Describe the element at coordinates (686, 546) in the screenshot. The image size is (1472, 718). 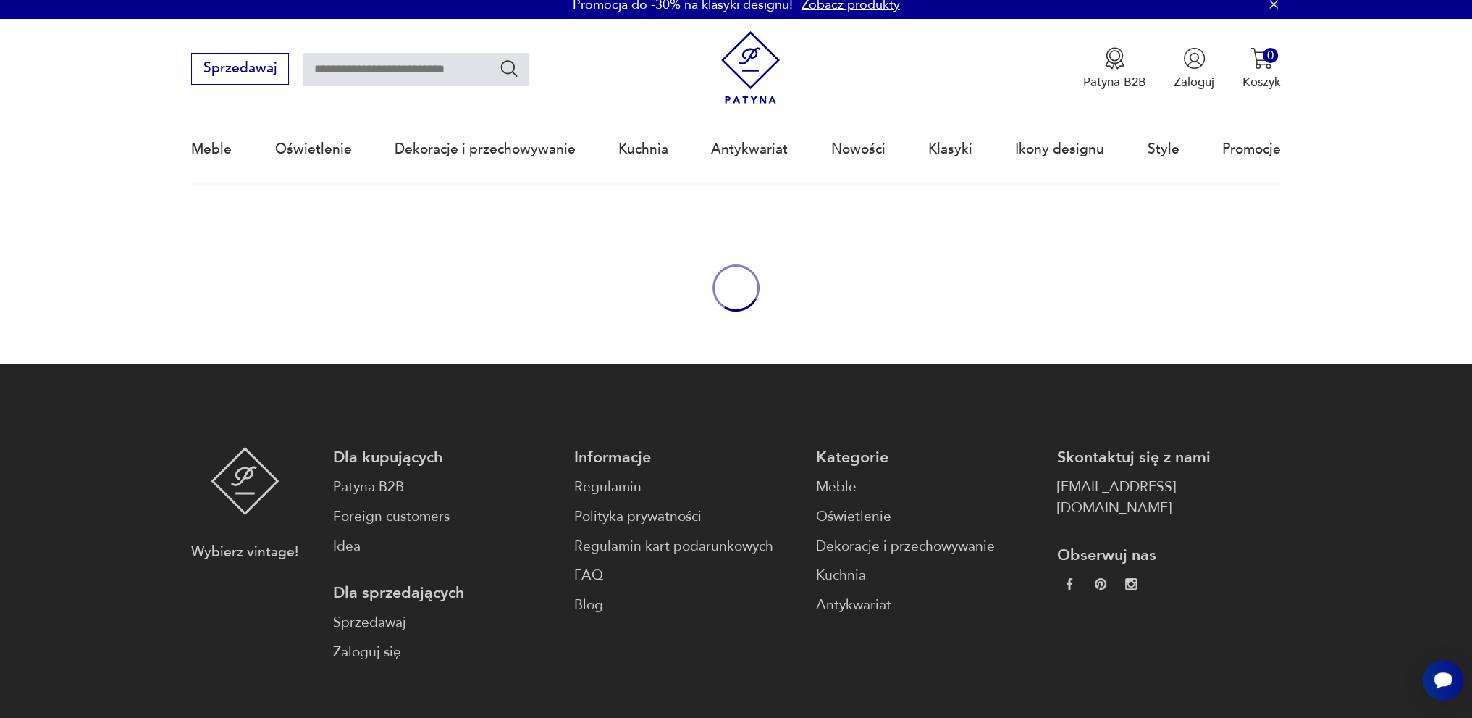
I see `a: Regulamin kart podarunkowych` at that location.